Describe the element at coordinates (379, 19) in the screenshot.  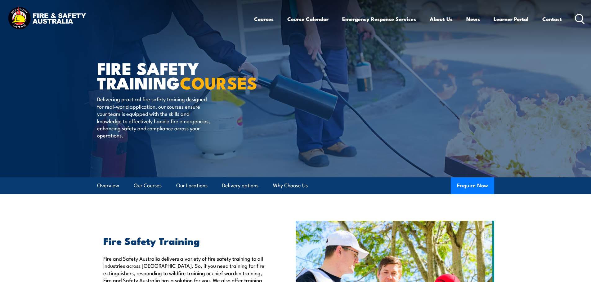
I see `a: Emergency Response Services` at that location.